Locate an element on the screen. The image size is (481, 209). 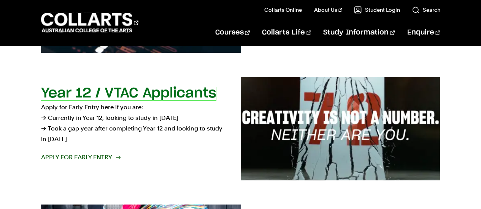
a: Collarts Online is located at coordinates (283, 10).